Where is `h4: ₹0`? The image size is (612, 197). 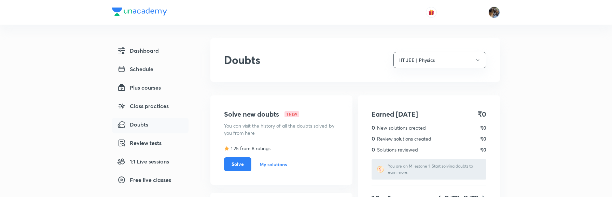
h4: ₹0 is located at coordinates (482, 114).